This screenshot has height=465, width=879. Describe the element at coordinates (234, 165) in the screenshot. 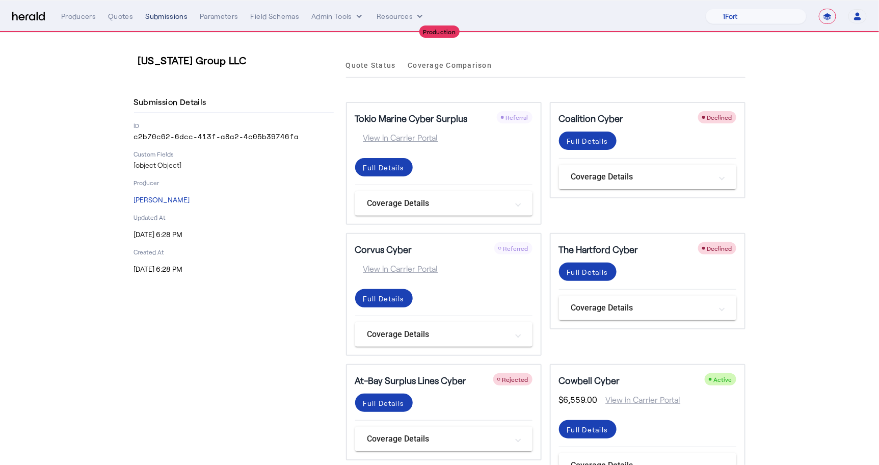

I see `p: [object Object]` at that location.